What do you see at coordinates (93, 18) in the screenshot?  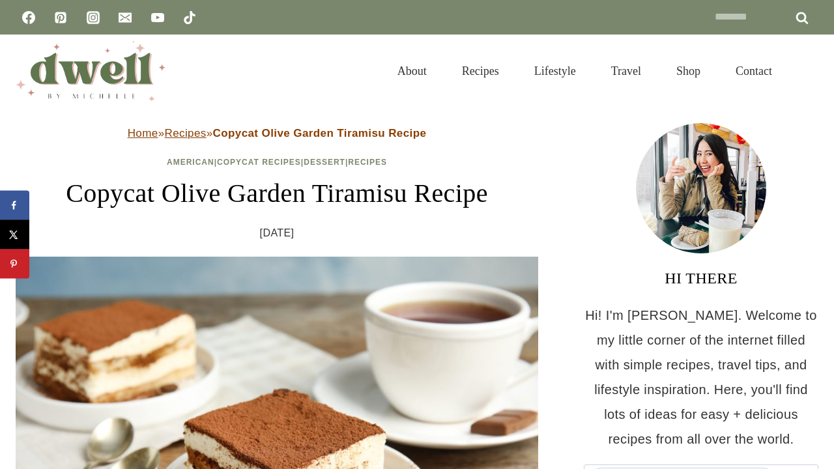 I see `a: Instagram` at bounding box center [93, 18].